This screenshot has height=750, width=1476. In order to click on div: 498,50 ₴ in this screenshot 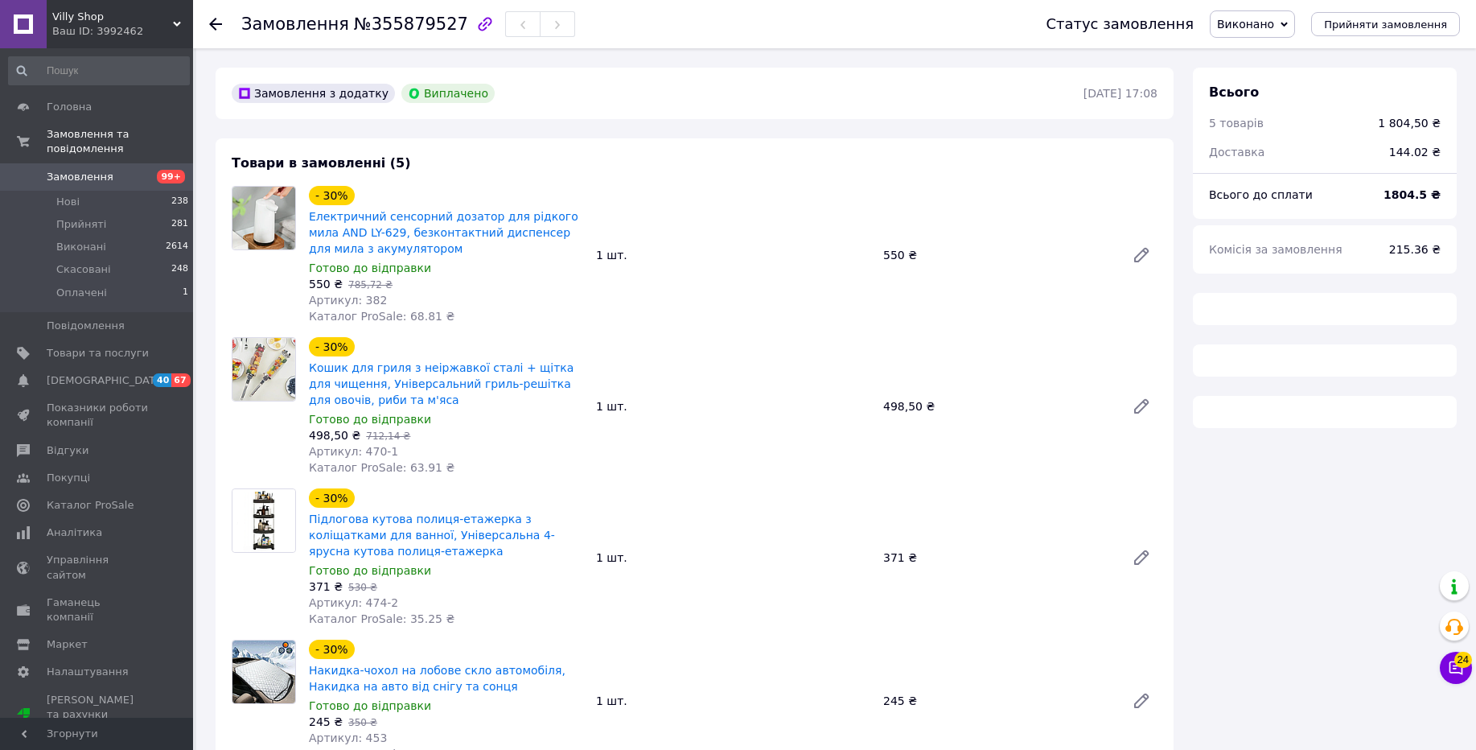, I will do `click(997, 406)`.